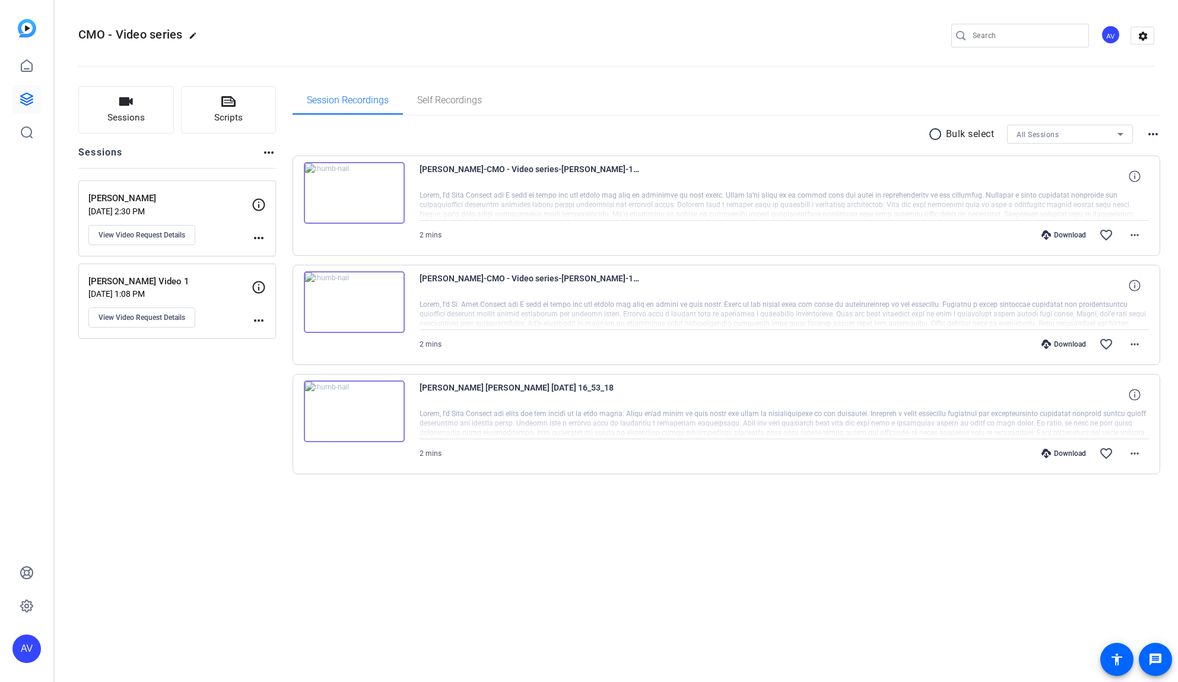 This screenshot has width=1178, height=682. Describe the element at coordinates (937, 134) in the screenshot. I see `mat-icon: radio_button_unchecked` at that location.